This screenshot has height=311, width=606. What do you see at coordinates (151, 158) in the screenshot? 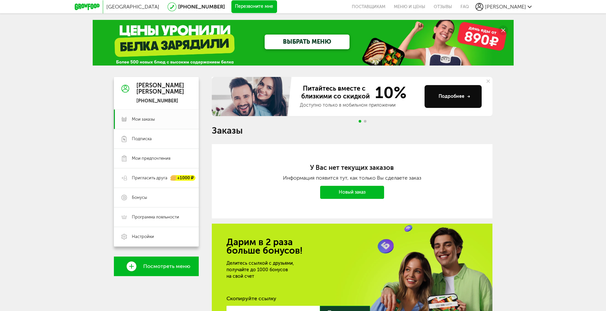
I see `span: Мои предпочтения` at bounding box center [151, 158].